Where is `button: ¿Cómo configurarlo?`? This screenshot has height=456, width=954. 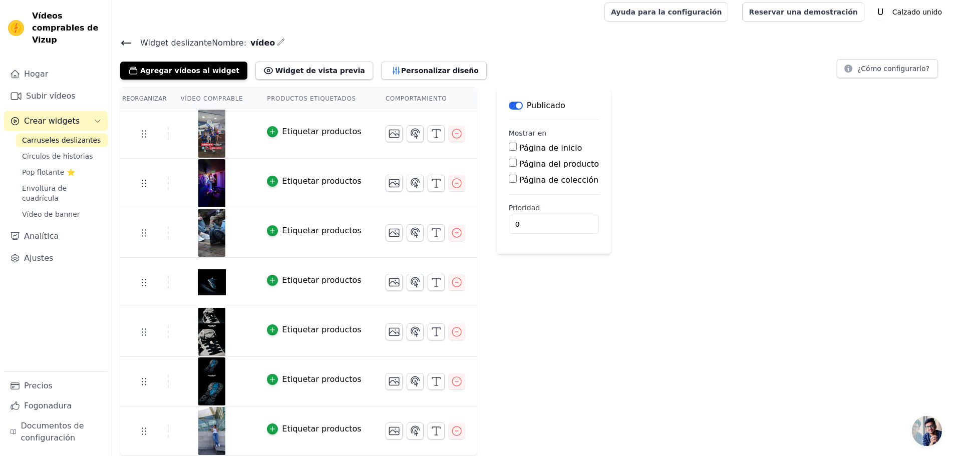
button: ¿Cómo configurarlo? is located at coordinates (888, 69).